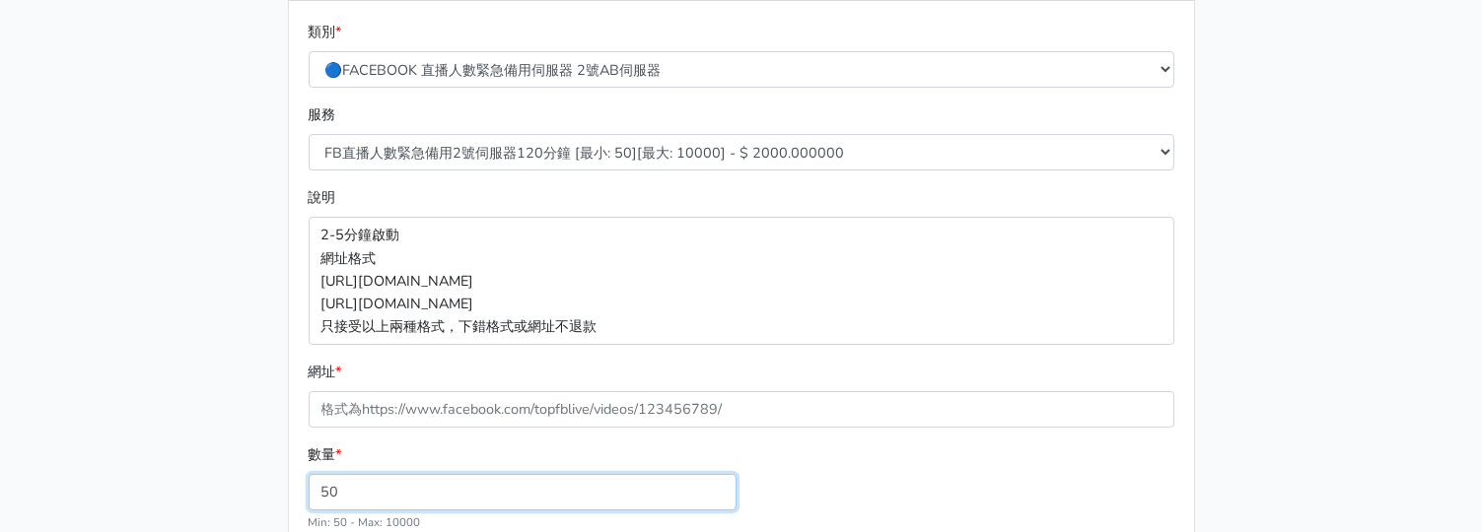 The height and width of the screenshot is (532, 1482). What do you see at coordinates (322, 114) in the screenshot?
I see `label: 服務` at bounding box center [322, 114].